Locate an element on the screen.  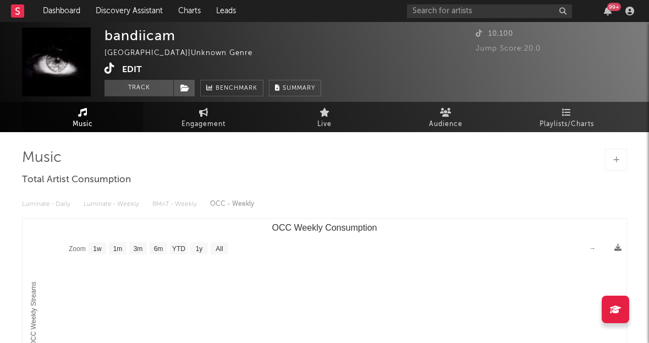
a: Live is located at coordinates (325, 117).